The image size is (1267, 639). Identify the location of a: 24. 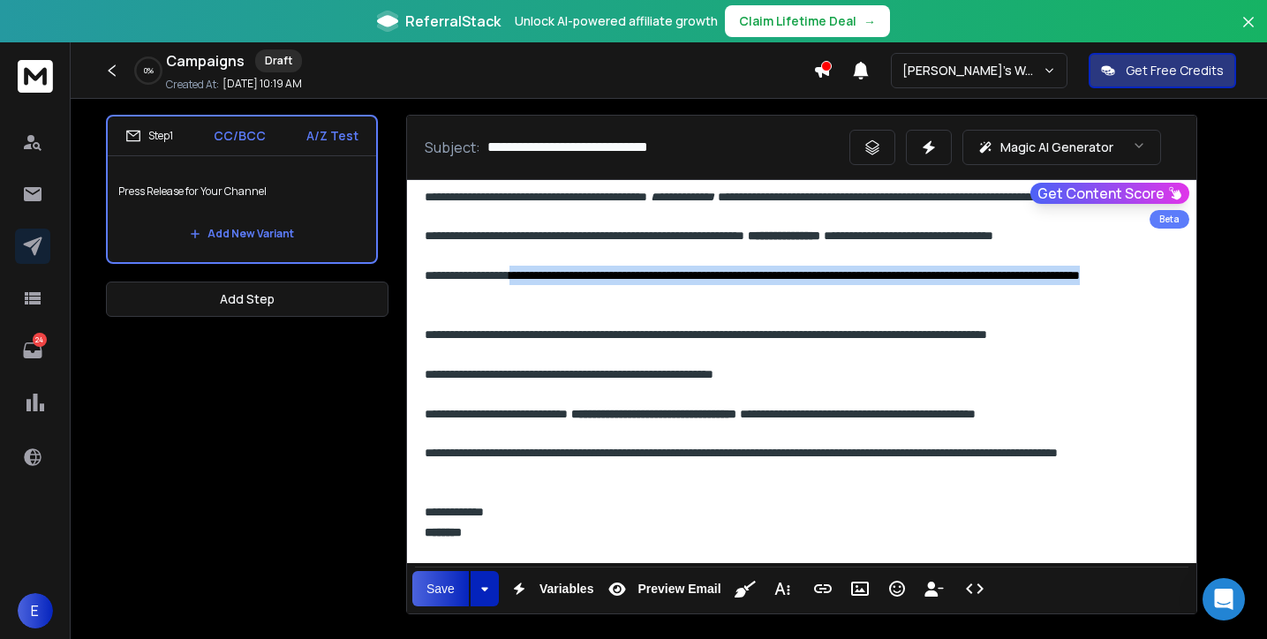
(33, 351).